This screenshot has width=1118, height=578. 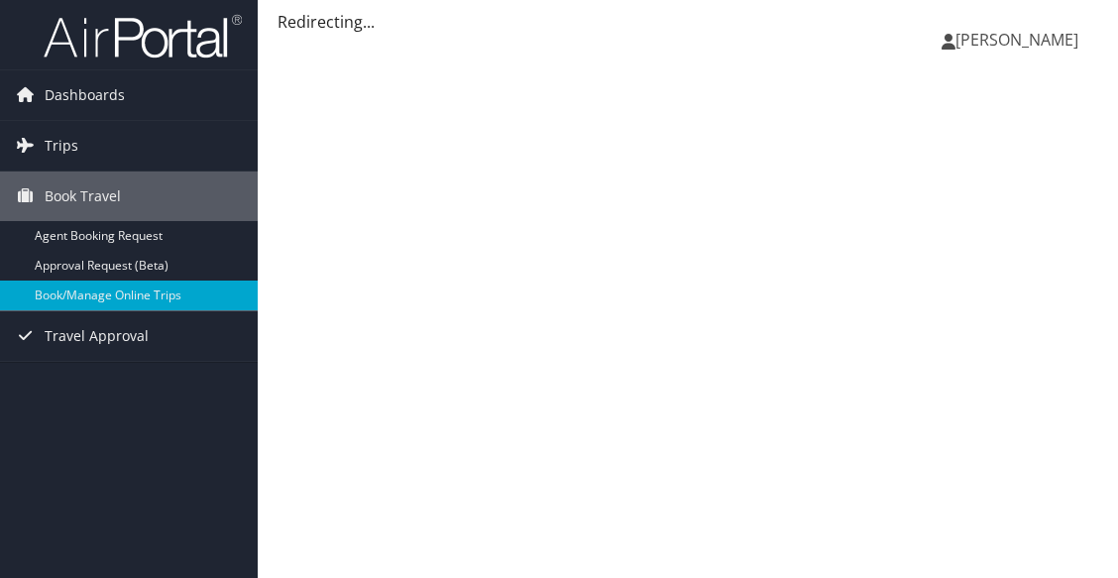 I want to click on span: Dashboards, so click(x=84, y=95).